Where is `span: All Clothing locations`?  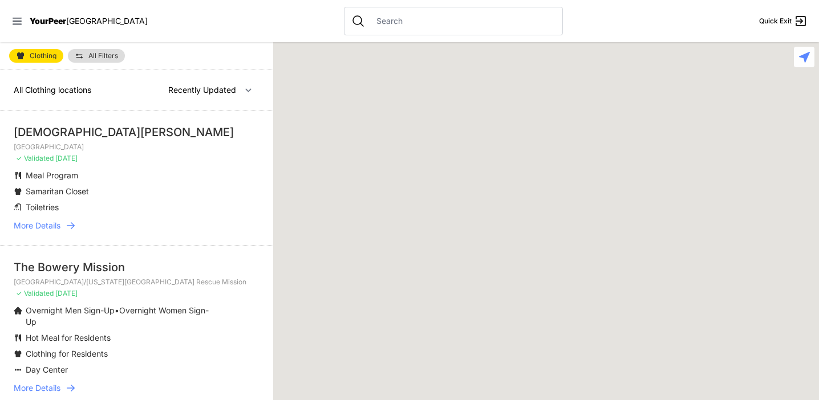
span: All Clothing locations is located at coordinates (52, 89).